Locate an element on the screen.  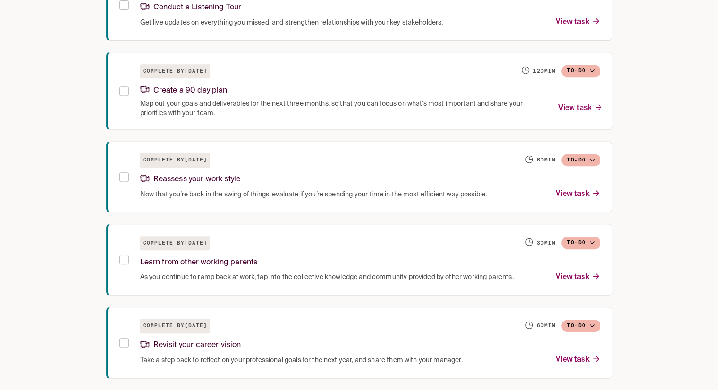
span: Take a step back to reflect on your professional goals for the next year, and share them with you... is located at coordinates (301, 360).